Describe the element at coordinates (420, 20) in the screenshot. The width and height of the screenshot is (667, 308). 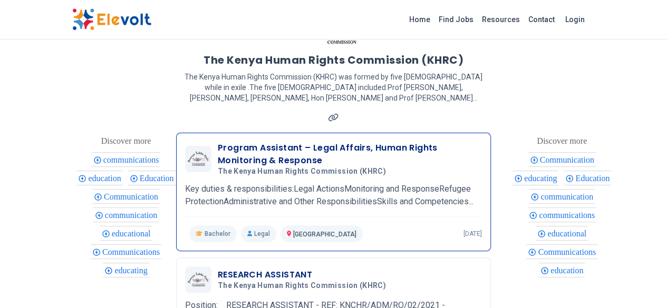
I see `a: Home` at that location.